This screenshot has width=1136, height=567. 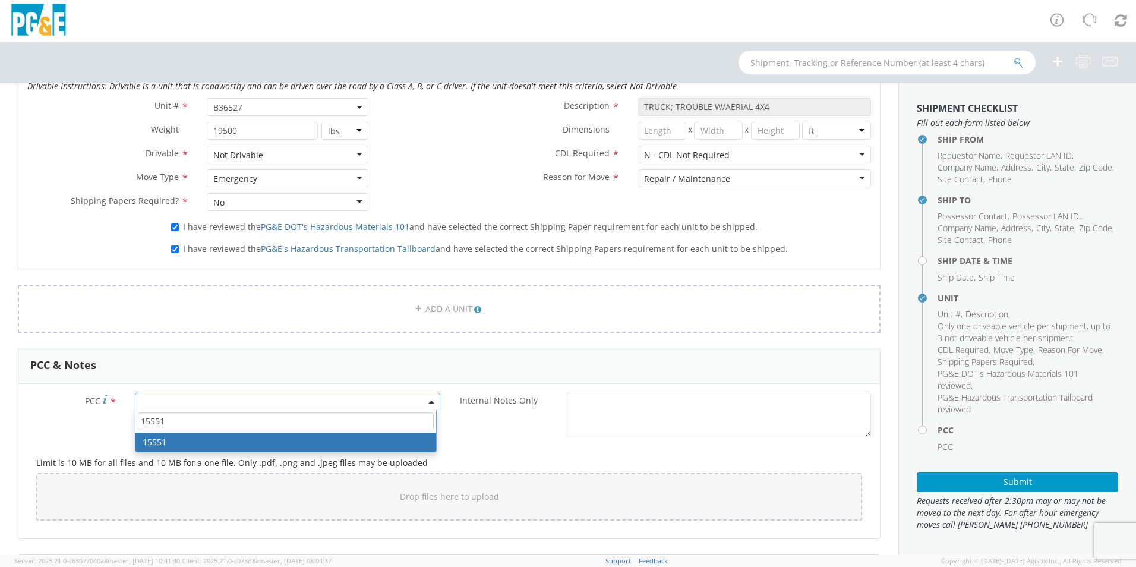 I want to click on span: Weight, so click(x=165, y=129).